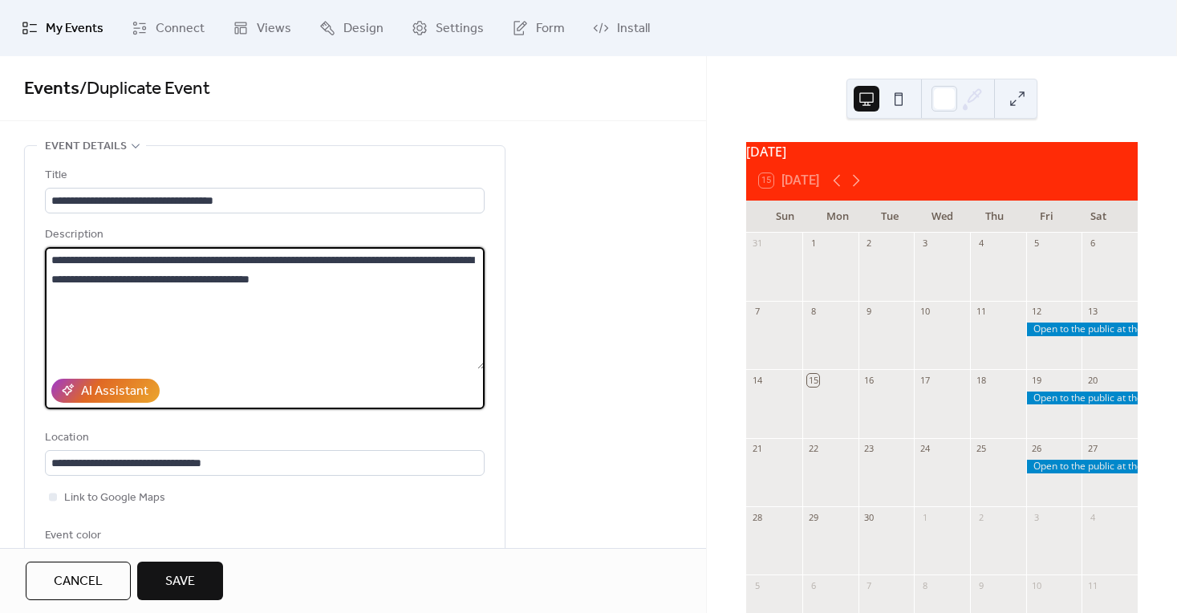 This screenshot has width=1177, height=613. I want to click on span: Event details, so click(86, 147).